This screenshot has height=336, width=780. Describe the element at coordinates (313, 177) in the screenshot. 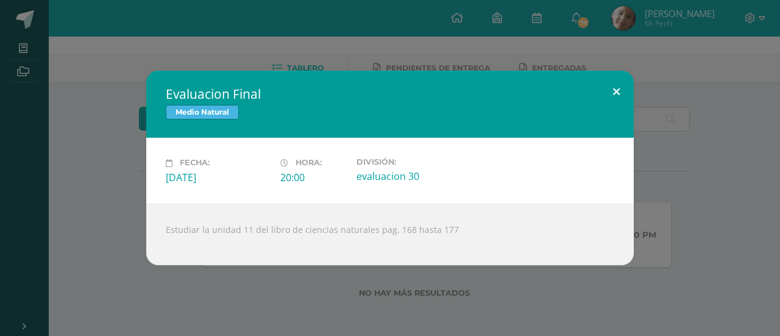

I see `div: 20:00` at that location.